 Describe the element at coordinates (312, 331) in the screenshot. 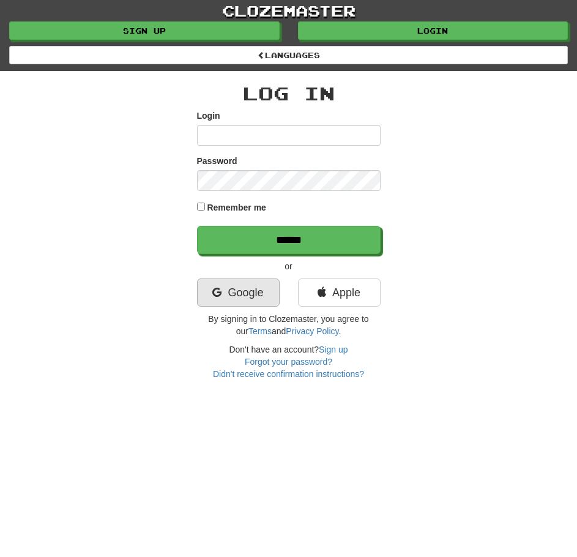

I see `a: Privacy Policy` at that location.